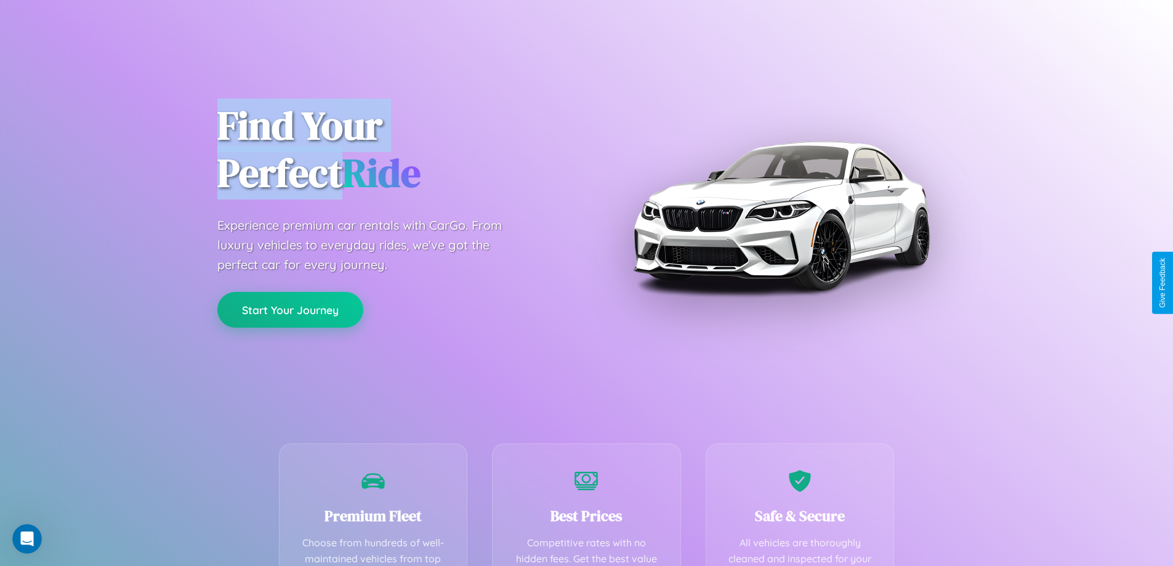 This screenshot has height=566, width=1173. What do you see at coordinates (586, 515) in the screenshot?
I see `h3: Best Prices` at bounding box center [586, 515].